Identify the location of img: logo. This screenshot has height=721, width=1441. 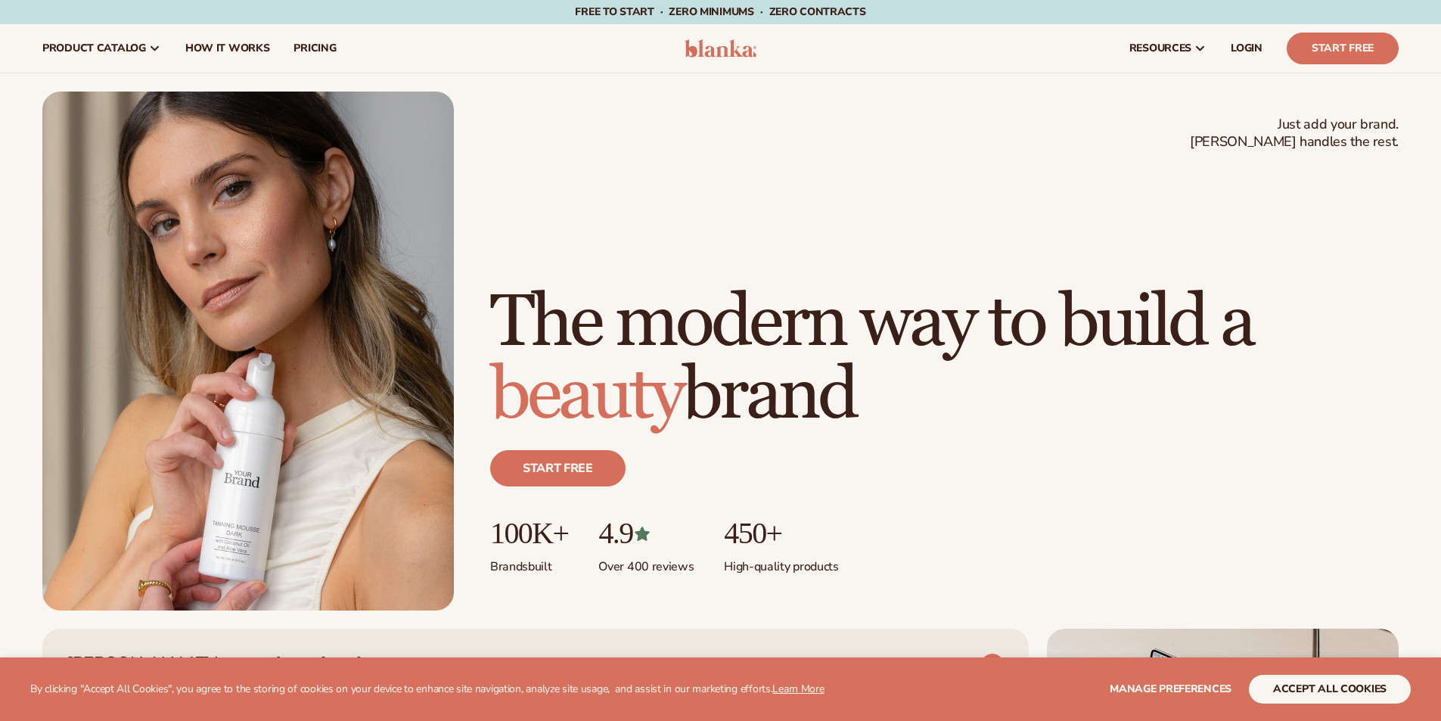
(720, 48).